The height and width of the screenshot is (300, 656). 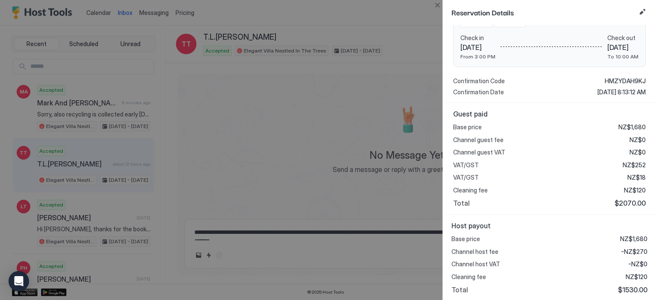 What do you see at coordinates (549, 114) in the screenshot?
I see `span: Guest paid` at bounding box center [549, 114].